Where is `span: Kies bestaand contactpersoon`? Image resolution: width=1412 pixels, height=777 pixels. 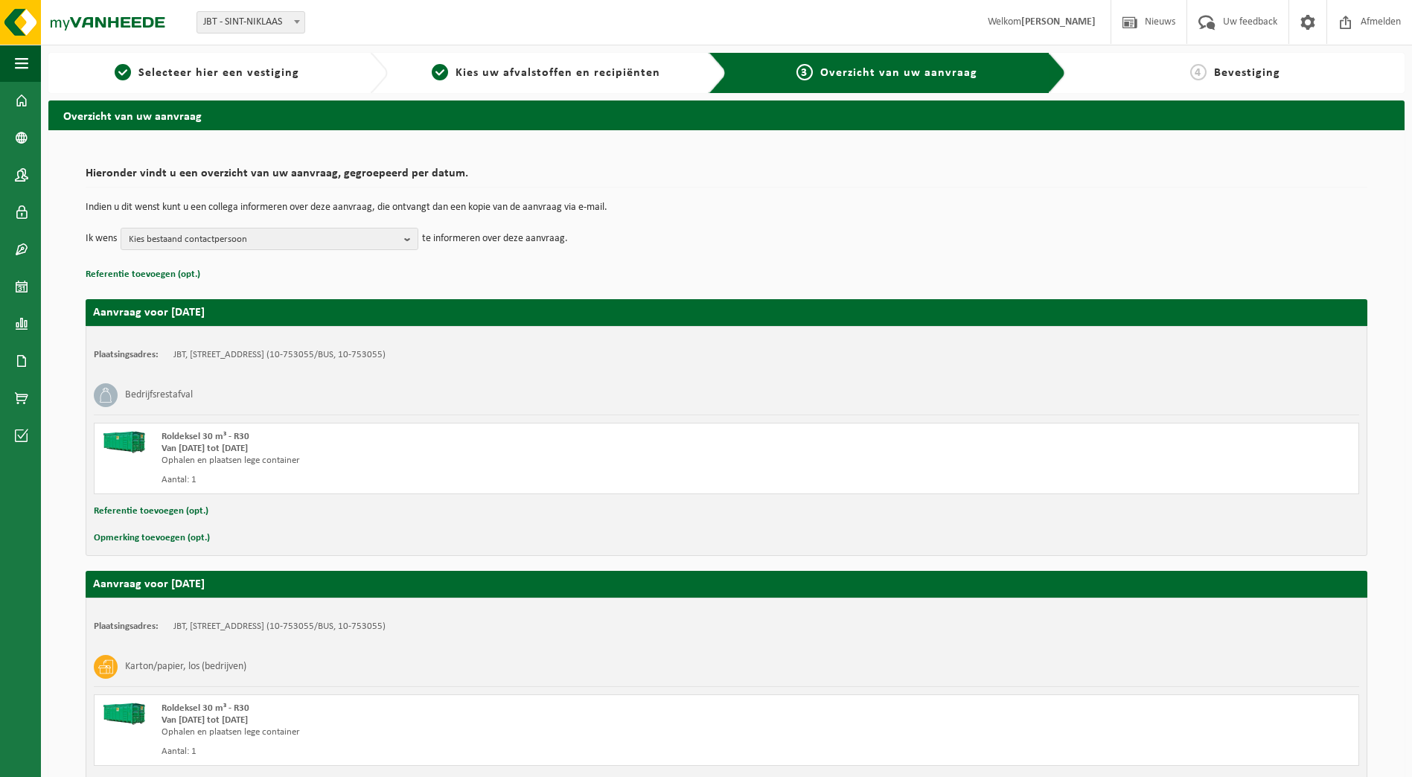 span: Kies bestaand contactpersoon is located at coordinates (264, 240).